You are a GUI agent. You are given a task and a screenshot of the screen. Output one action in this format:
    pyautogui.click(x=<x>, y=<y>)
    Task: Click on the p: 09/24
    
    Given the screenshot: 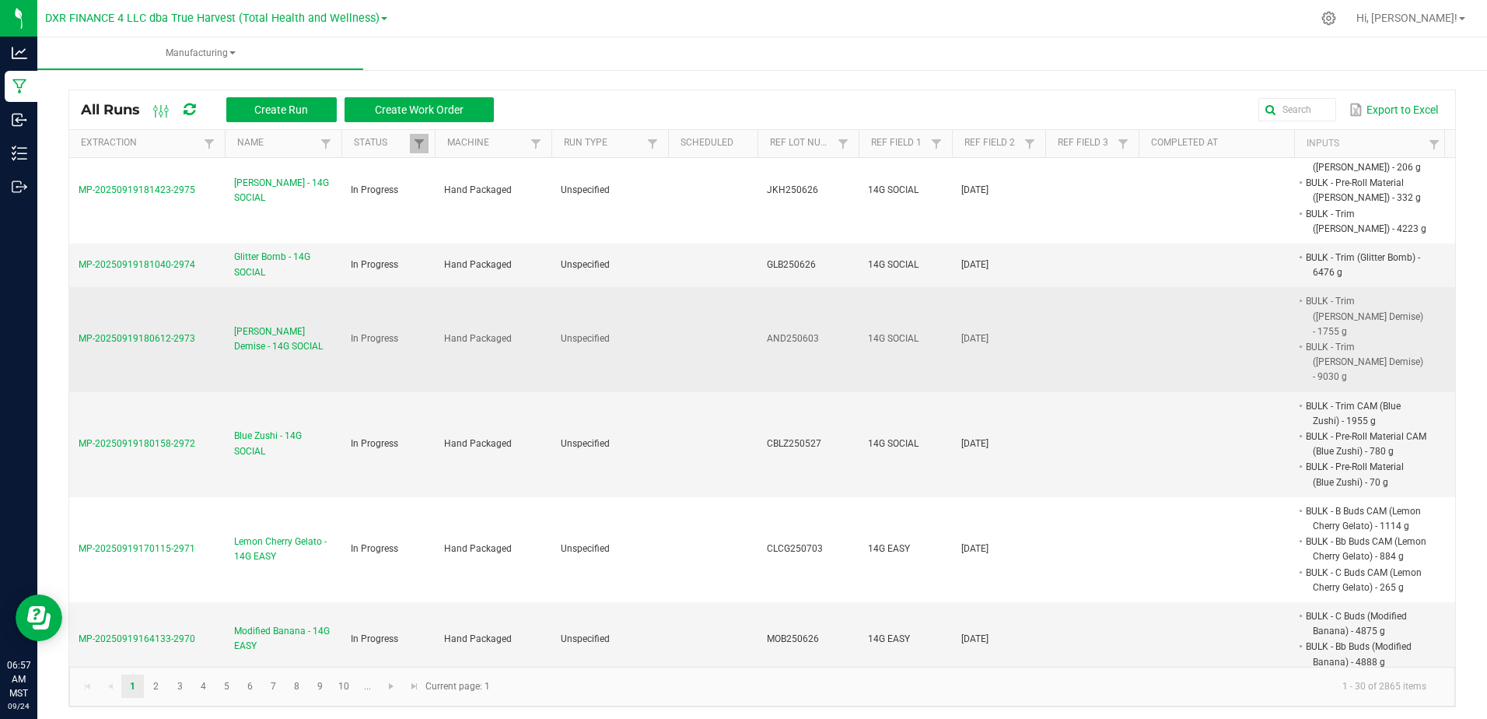 What is the action you would take?
    pyautogui.click(x=19, y=705)
    